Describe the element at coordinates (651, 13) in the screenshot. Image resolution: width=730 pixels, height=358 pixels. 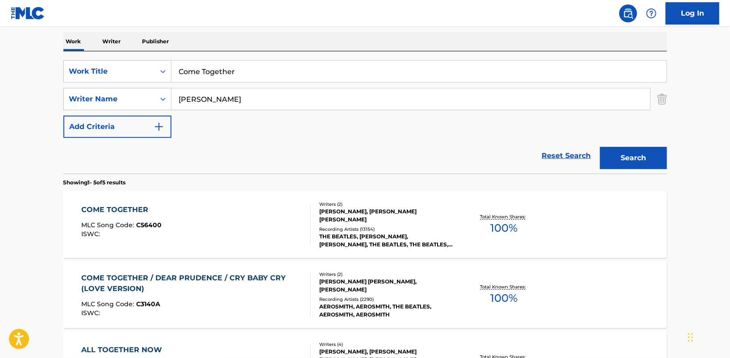
I see `img: help` at that location.